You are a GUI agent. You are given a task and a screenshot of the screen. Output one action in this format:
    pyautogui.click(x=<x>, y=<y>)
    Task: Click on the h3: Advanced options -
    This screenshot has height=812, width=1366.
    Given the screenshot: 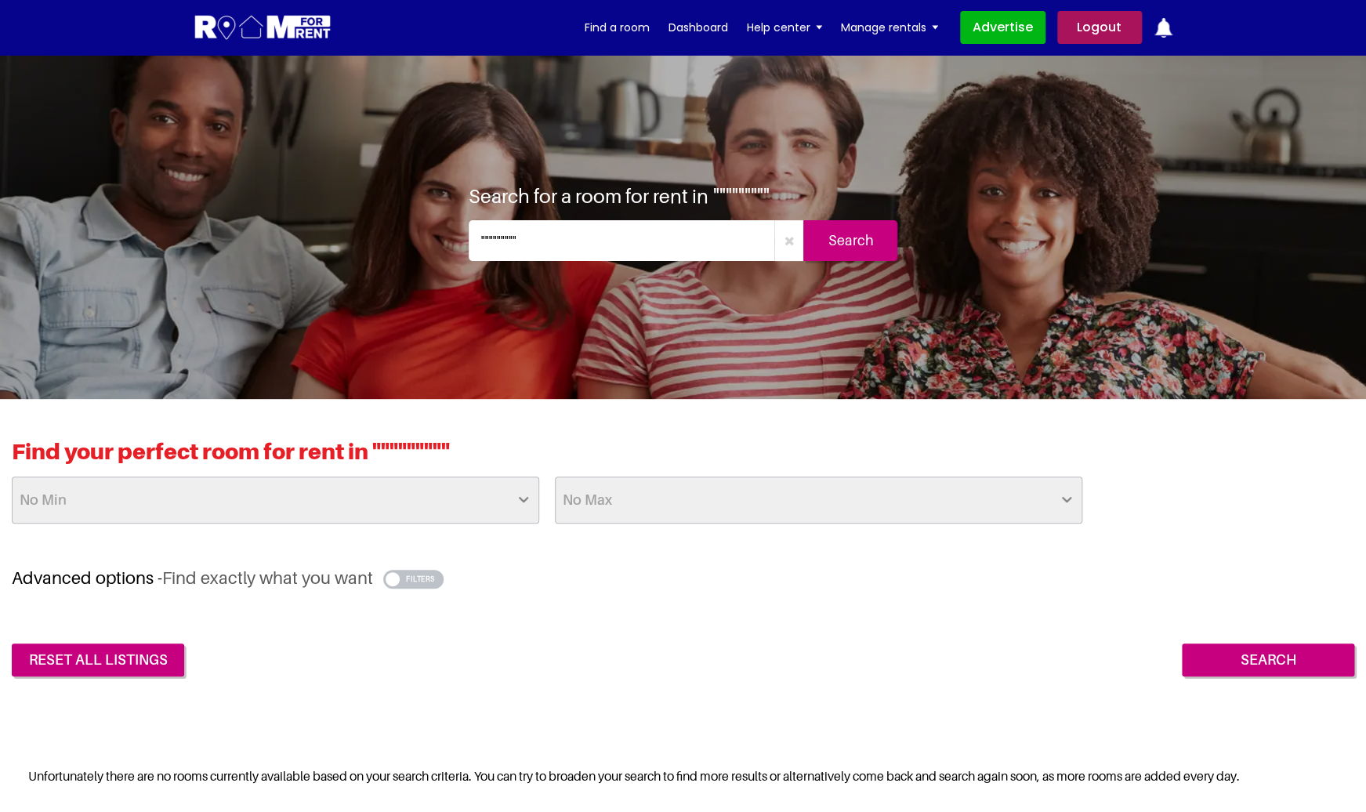 What is the action you would take?
    pyautogui.click(x=682, y=577)
    